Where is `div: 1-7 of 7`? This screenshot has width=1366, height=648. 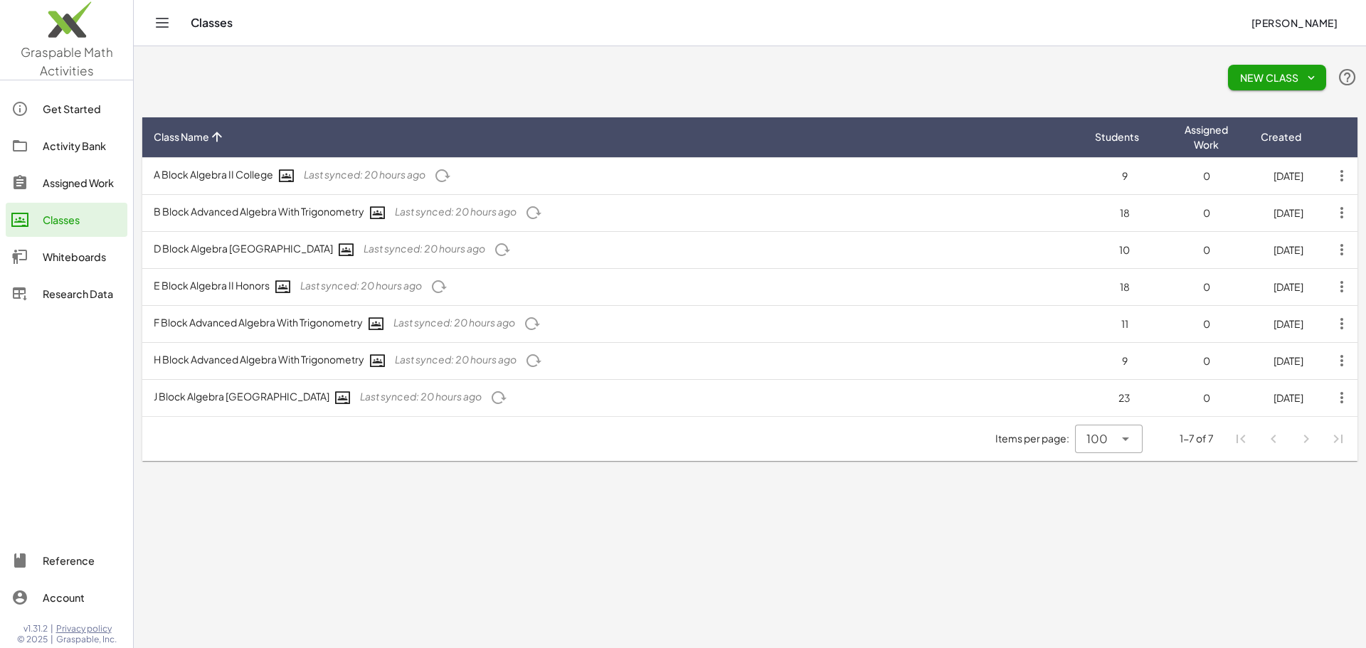
div: 1-7 of 7 is located at coordinates (1197, 438).